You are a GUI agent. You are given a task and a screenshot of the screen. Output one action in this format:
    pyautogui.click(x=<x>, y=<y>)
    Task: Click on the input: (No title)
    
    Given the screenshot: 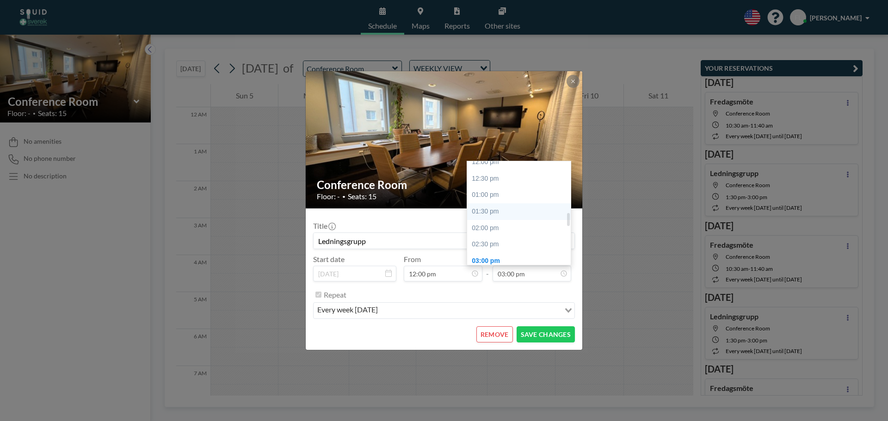 What is the action you would take?
    pyautogui.click(x=444, y=241)
    